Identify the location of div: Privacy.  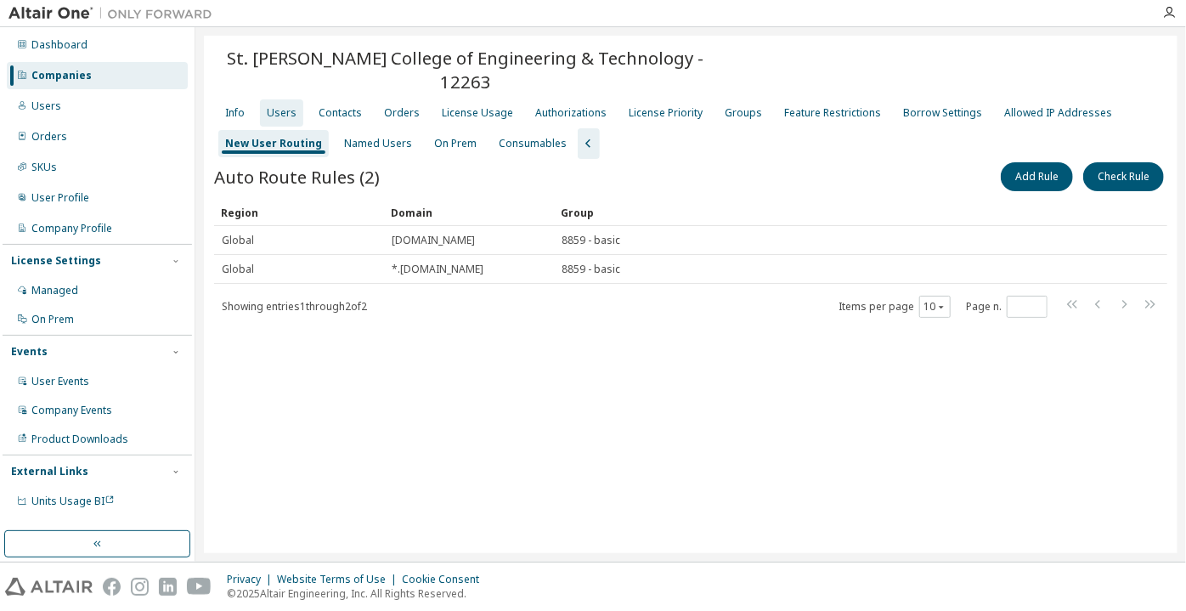
(251, 579).